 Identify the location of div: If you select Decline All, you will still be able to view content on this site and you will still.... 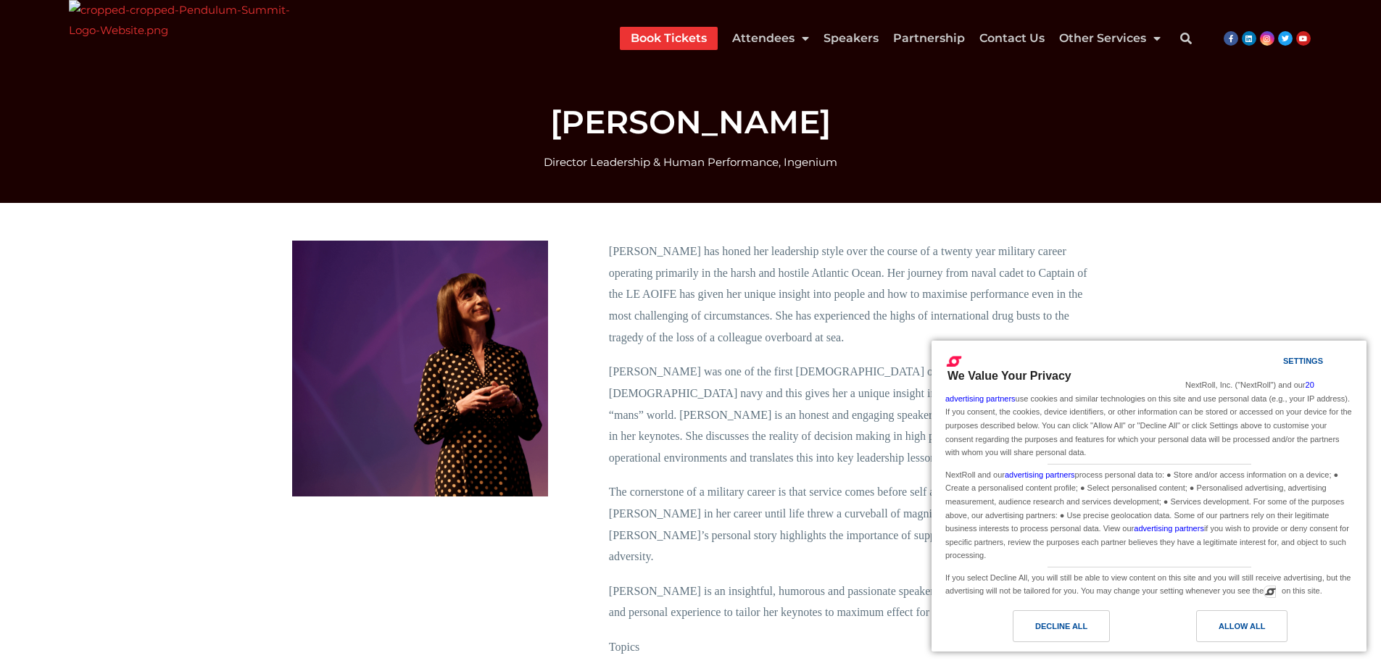
(1149, 584).